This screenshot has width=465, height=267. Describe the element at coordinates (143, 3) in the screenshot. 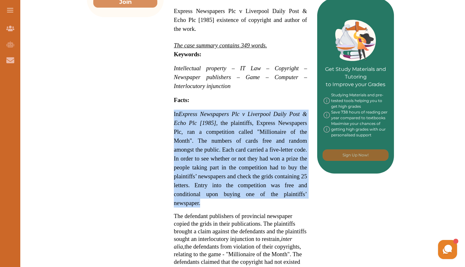

I see `i: 1` at that location.